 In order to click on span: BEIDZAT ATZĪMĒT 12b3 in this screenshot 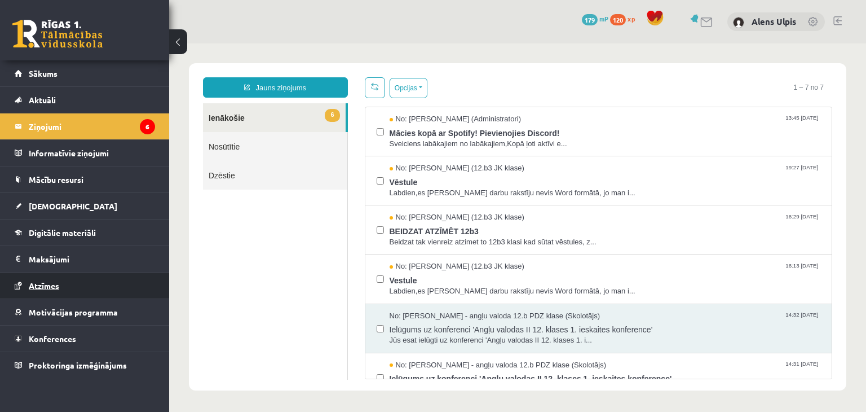, I will do `click(436, 186)`.